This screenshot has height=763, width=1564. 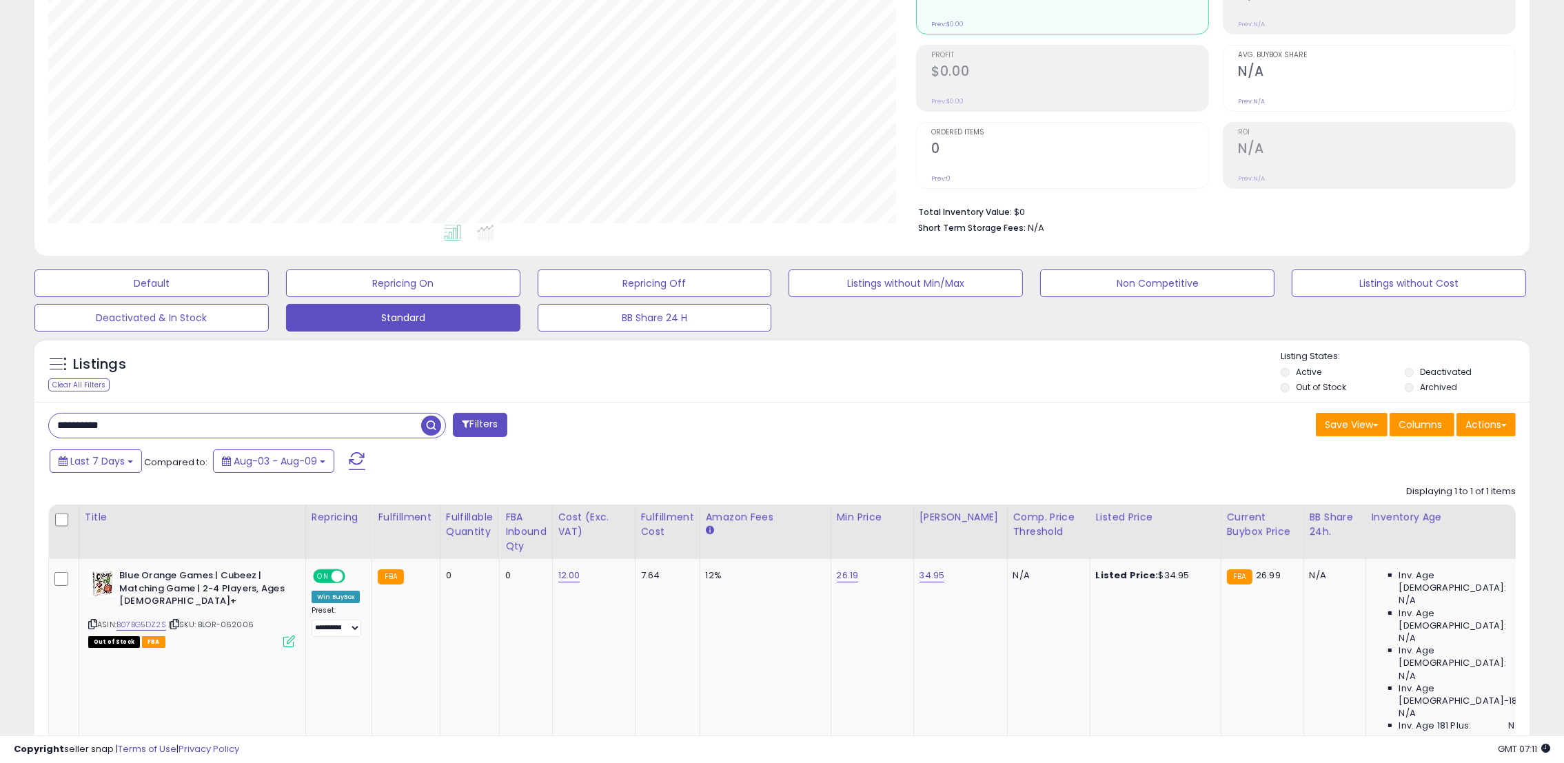 I want to click on div: Comp. Price Threshold, so click(x=1048, y=524).